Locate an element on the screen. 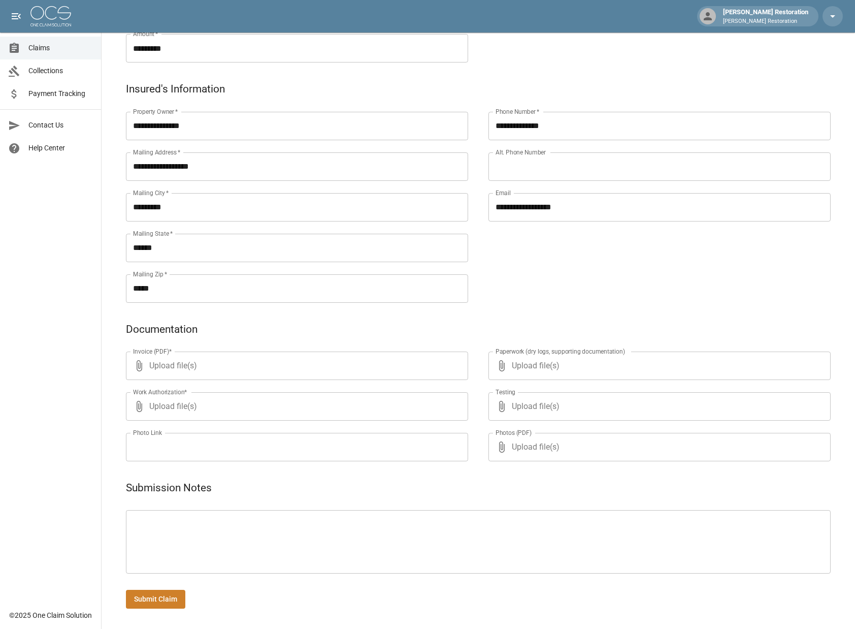  label: Photo Link is located at coordinates (147, 432).